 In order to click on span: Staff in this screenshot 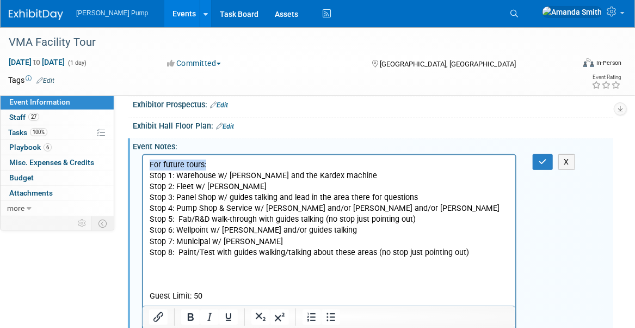, I will do `click(24, 117)`.